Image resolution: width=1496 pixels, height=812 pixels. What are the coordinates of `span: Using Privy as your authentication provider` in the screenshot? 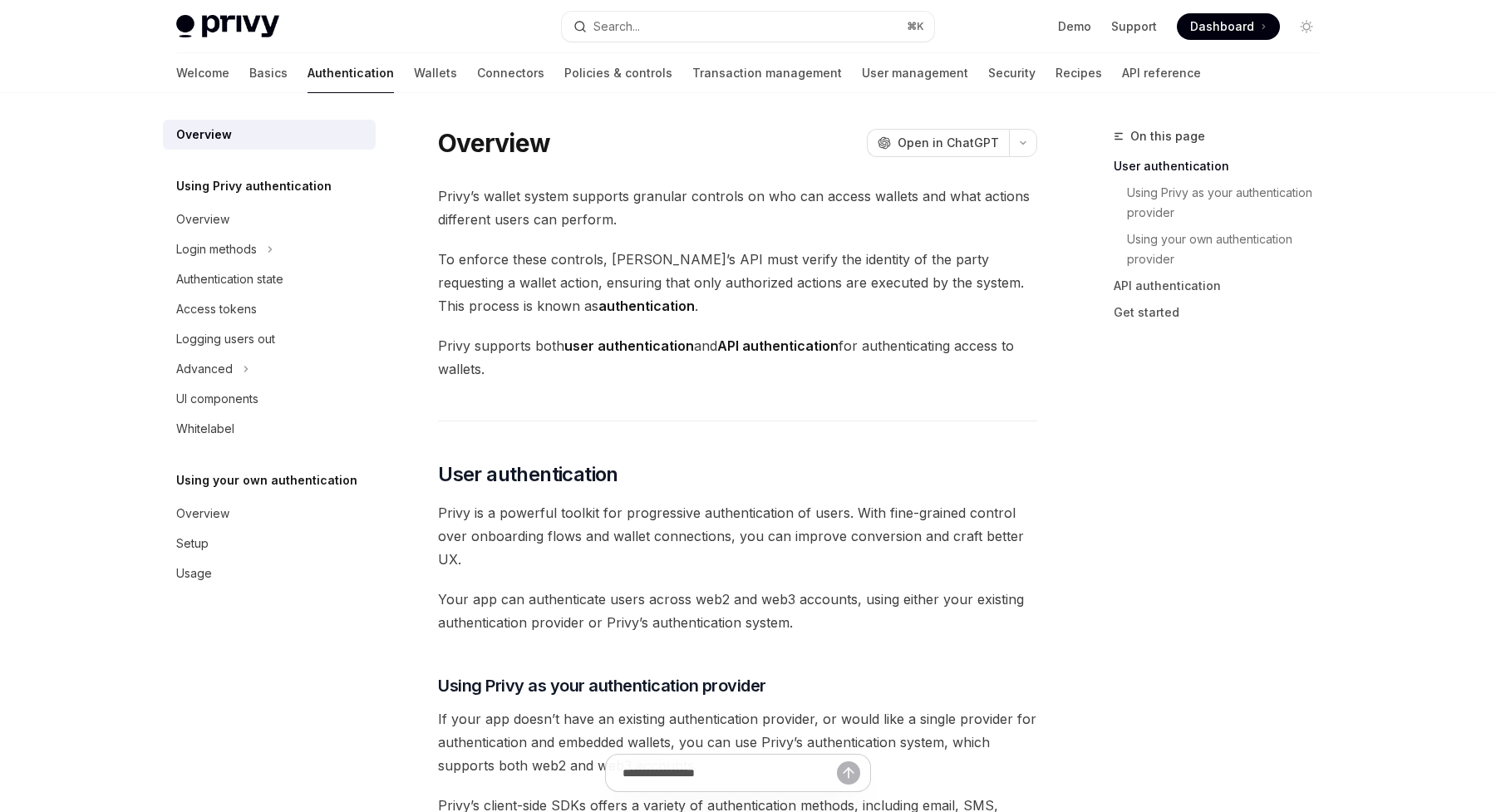 It's located at (602, 685).